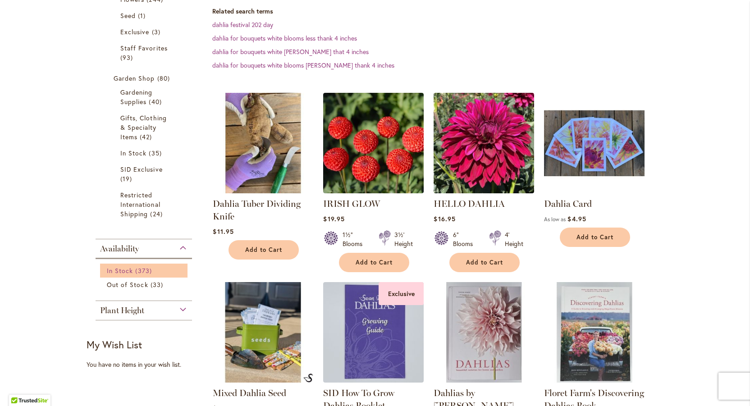  Describe the element at coordinates (469, 204) in the screenshot. I see `a: HELLO DAHLIA` at that location.